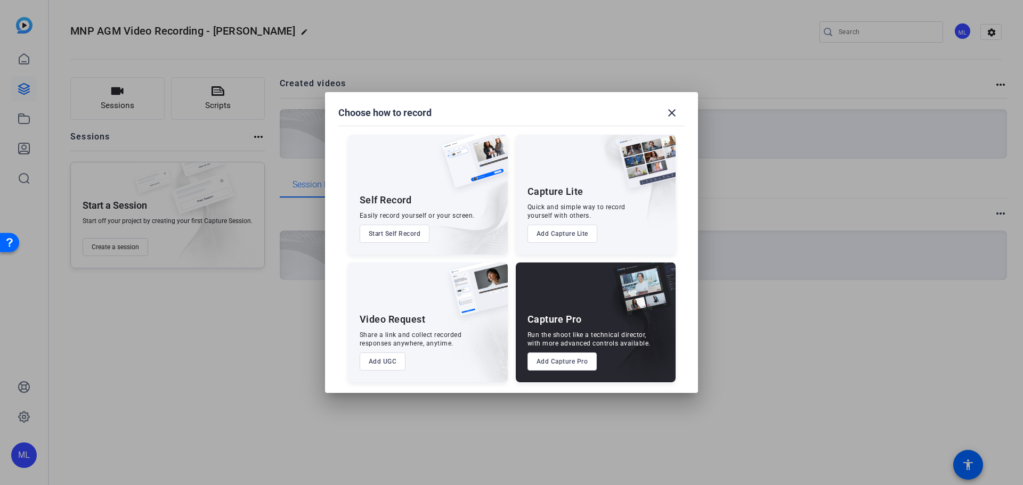 Image resolution: width=1023 pixels, height=485 pixels. Describe the element at coordinates (555, 320) in the screenshot. I see `div: Capture Pro` at that location.